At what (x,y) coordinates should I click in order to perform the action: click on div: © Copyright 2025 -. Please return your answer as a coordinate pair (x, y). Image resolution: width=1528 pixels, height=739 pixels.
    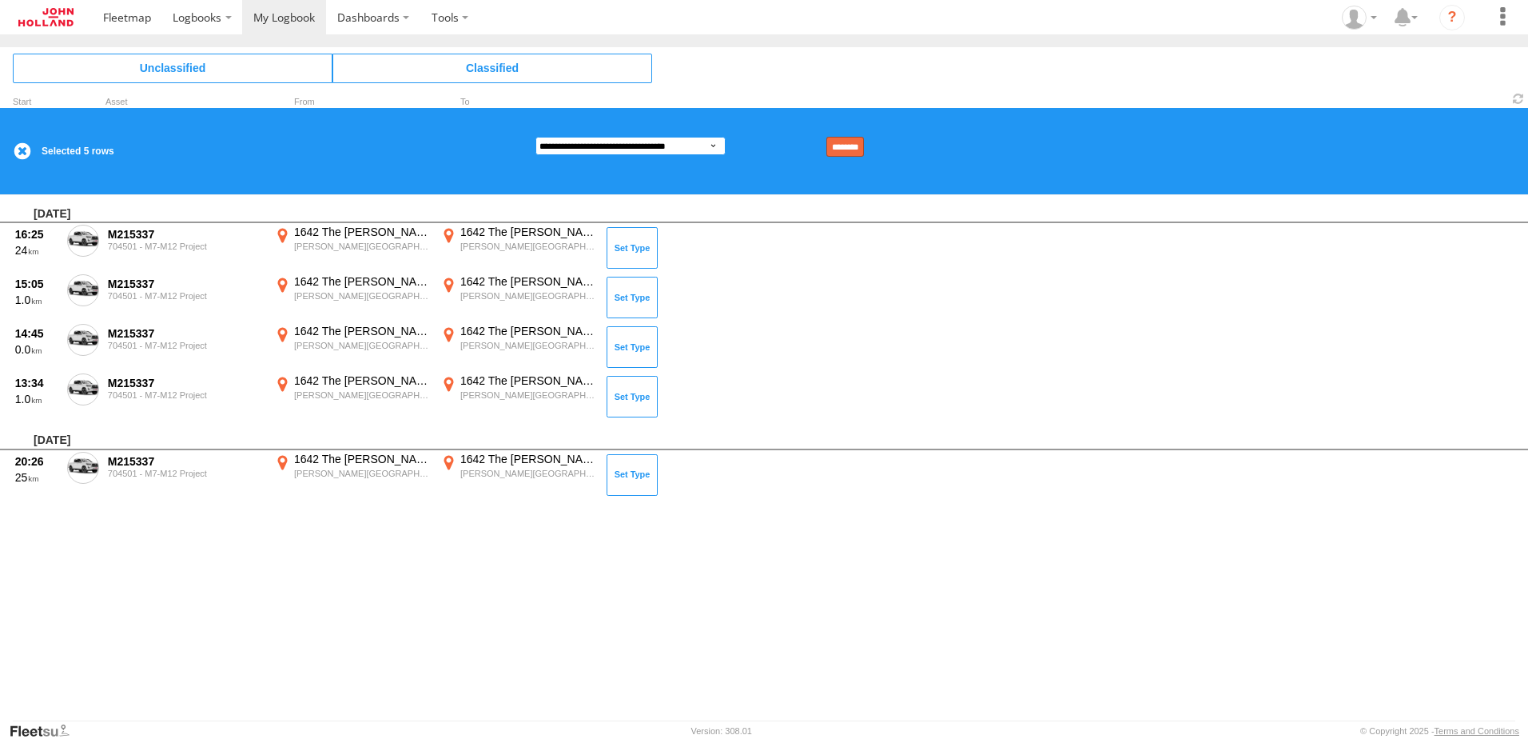
    Looking at the image, I should click on (1440, 731).